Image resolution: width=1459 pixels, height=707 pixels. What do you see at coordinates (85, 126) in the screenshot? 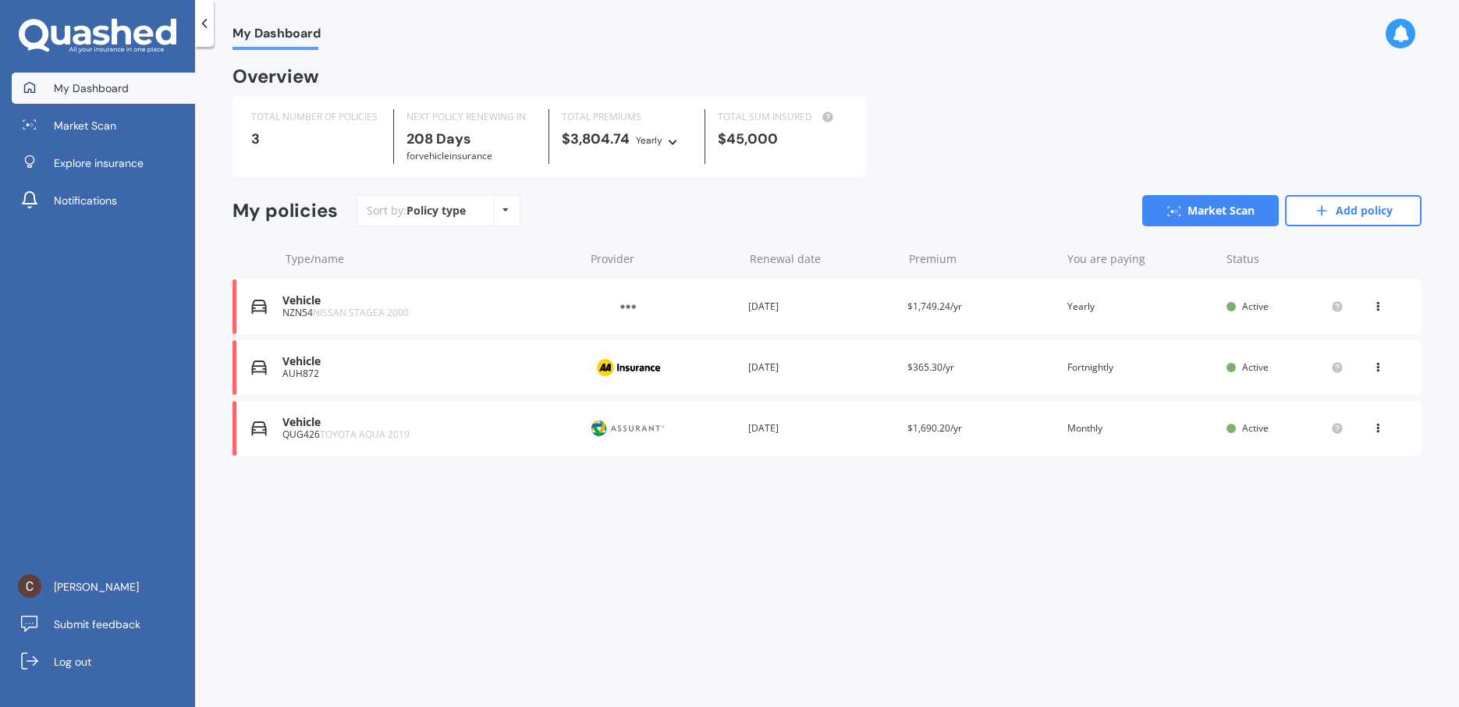
I see `span: Market Scan` at bounding box center [85, 126].